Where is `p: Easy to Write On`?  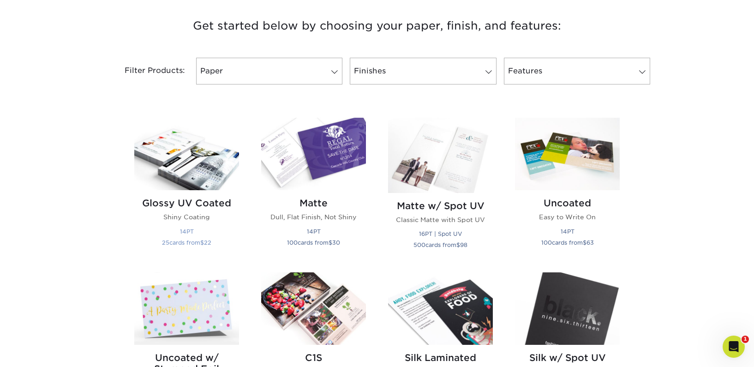 p: Easy to Write On is located at coordinates (567, 217).